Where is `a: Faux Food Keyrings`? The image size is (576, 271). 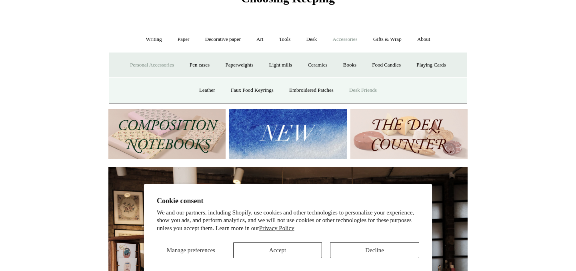
a: Faux Food Keyrings is located at coordinates (252, 90).